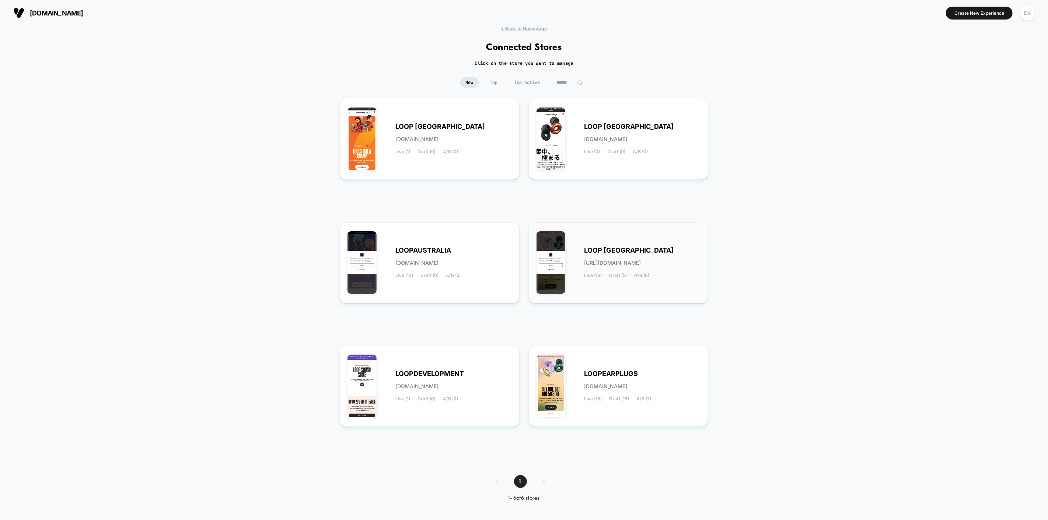 The height and width of the screenshot is (520, 1048). I want to click on span: < Back to Homepage, so click(524, 28).